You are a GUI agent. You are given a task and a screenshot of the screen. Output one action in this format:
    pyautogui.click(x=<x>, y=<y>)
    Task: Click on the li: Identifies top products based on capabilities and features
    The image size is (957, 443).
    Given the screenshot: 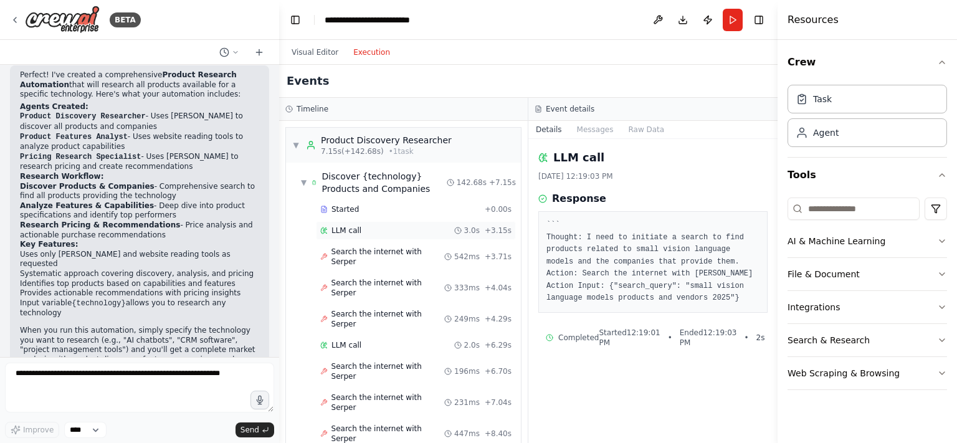 What is the action you would take?
    pyautogui.click(x=140, y=284)
    